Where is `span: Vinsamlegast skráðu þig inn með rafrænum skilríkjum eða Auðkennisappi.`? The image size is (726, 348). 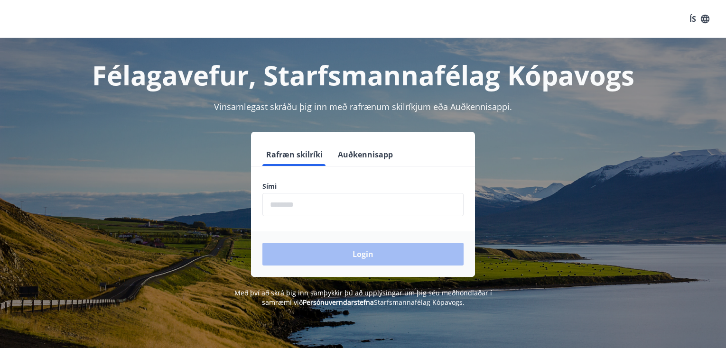
span: Vinsamlegast skráðu þig inn með rafrænum skilríkjum eða Auðkennisappi. is located at coordinates (363, 107).